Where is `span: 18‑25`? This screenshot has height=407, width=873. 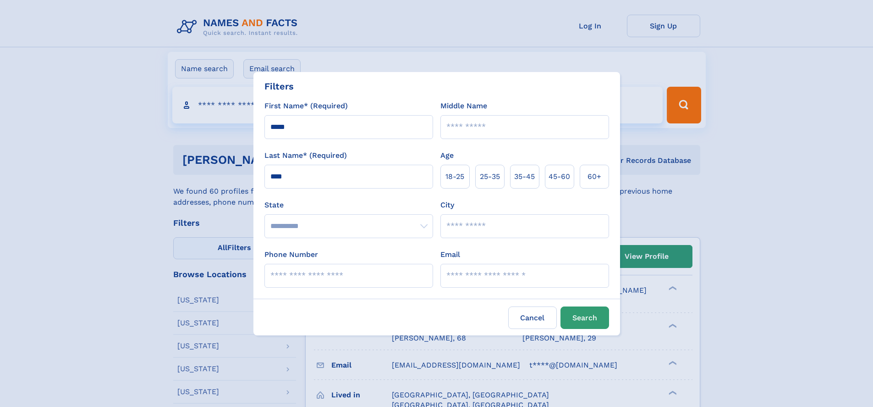
span: 18‑25 is located at coordinates (455, 177).